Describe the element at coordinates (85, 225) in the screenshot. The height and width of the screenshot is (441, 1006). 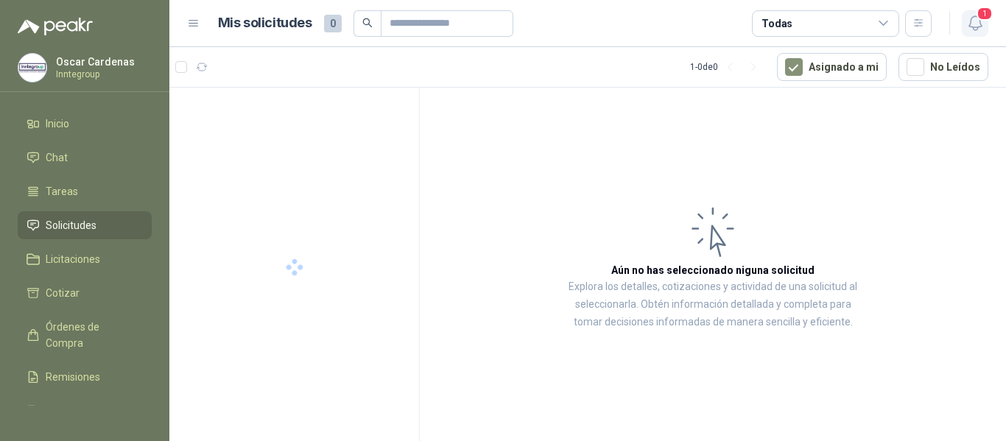
I see `a: Solicitudes` at that location.